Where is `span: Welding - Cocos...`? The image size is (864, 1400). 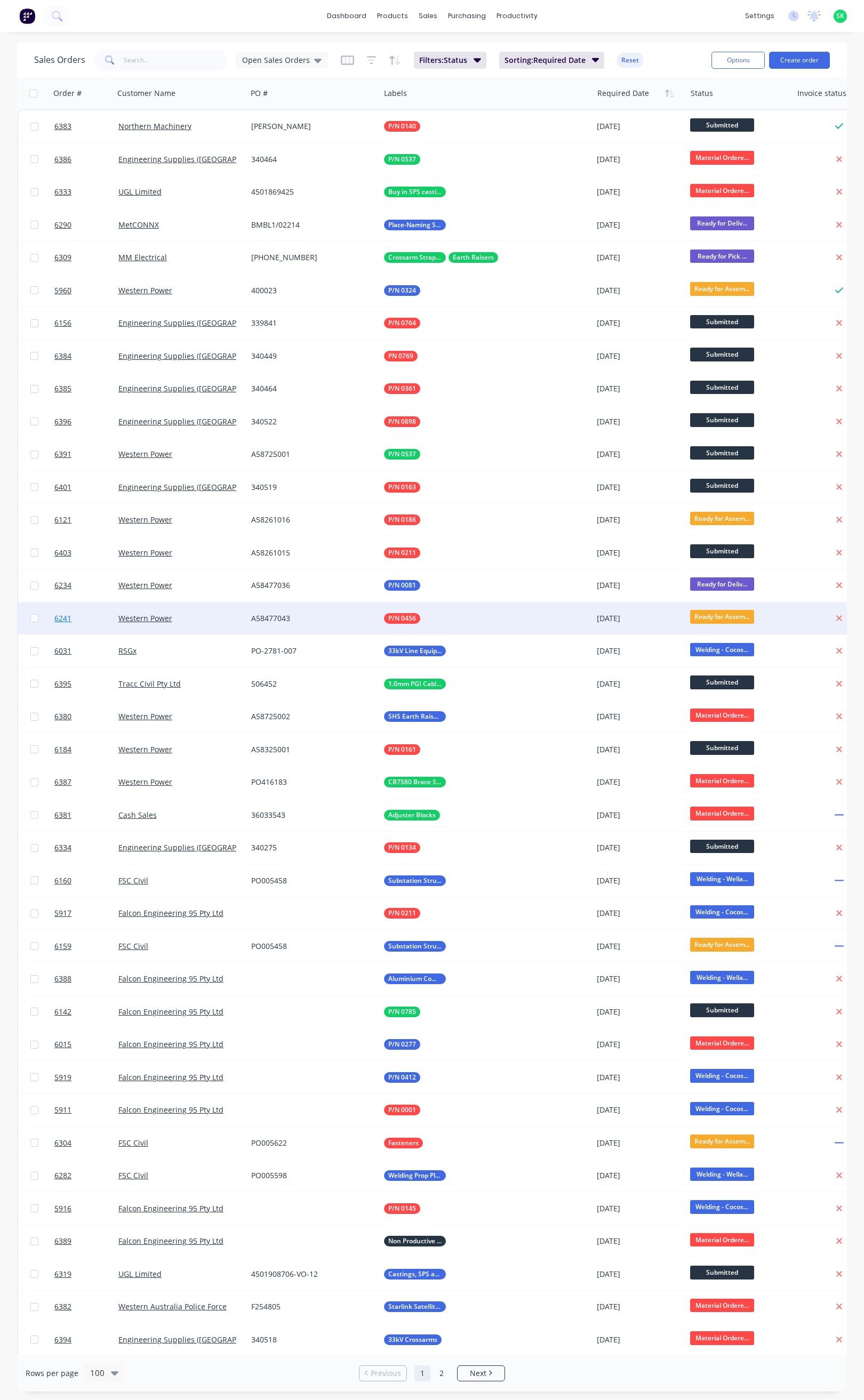 span: Welding - Cocos... is located at coordinates (722, 912).